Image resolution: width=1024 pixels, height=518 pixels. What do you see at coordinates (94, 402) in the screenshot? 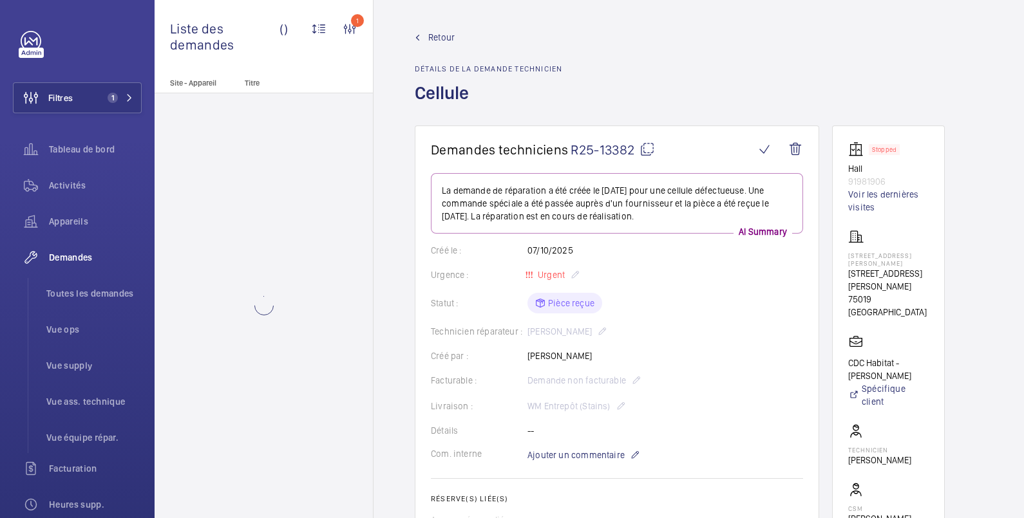
I see `span: Vue ass. technique` at bounding box center [94, 402].